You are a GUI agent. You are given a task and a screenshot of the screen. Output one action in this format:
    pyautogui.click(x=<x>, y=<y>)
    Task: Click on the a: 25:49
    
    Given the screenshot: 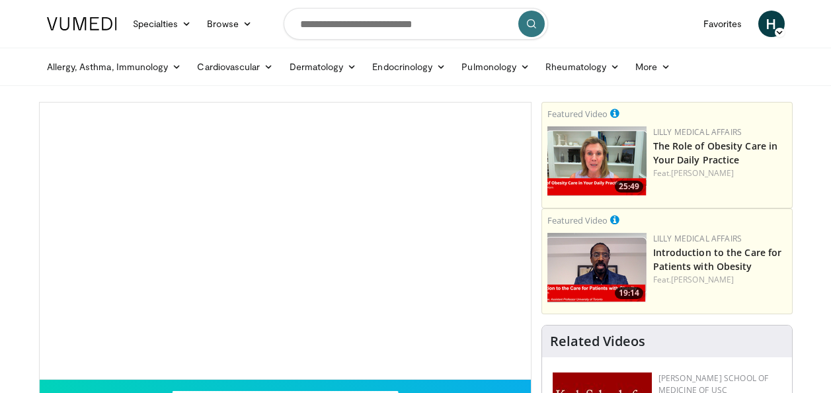 What is the action you would take?
    pyautogui.click(x=597, y=161)
    